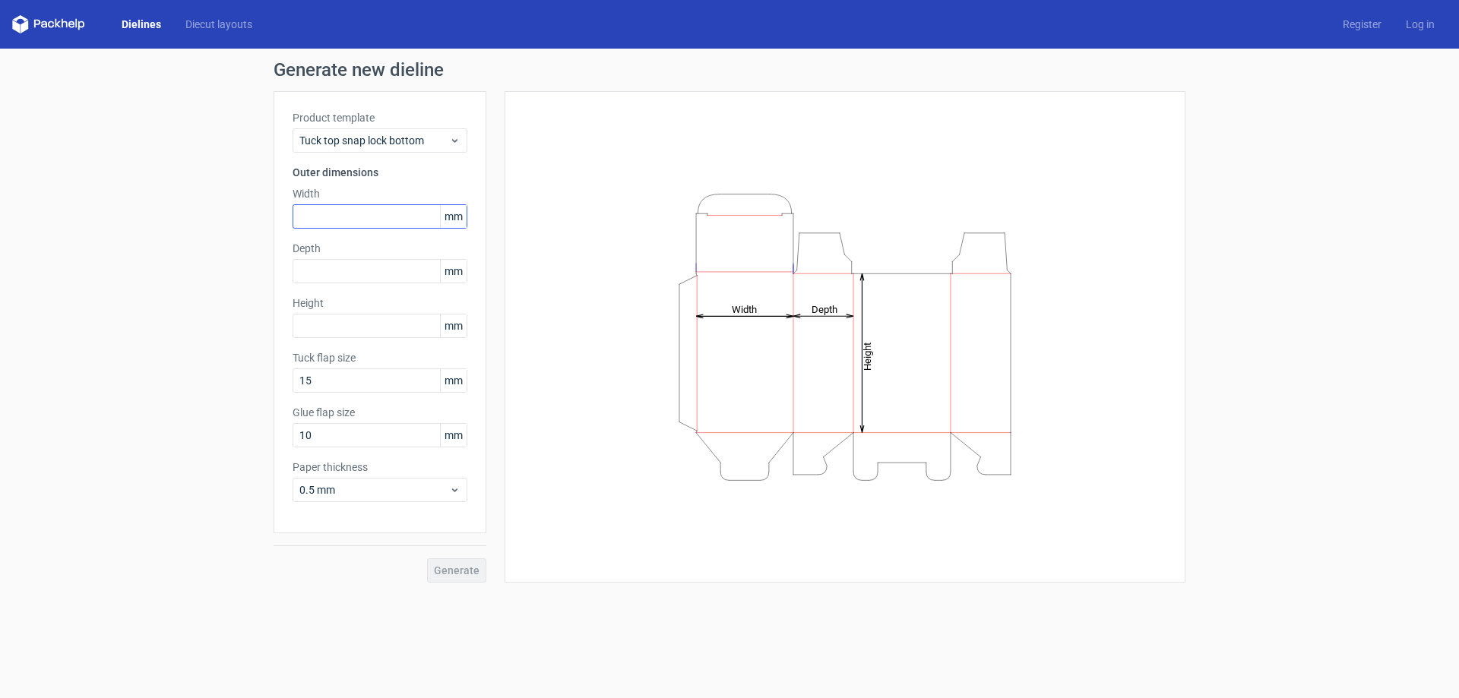  I want to click on label: Tuck flap size, so click(380, 358).